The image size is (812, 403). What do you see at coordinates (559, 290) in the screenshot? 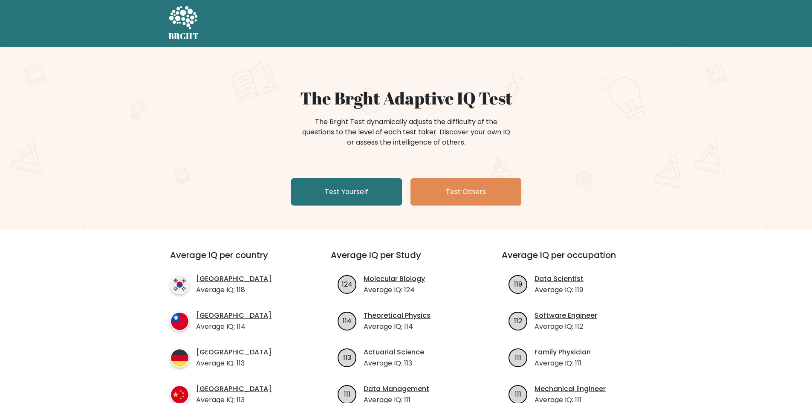
I see `p: Average IQ: 119` at bounding box center [559, 290].